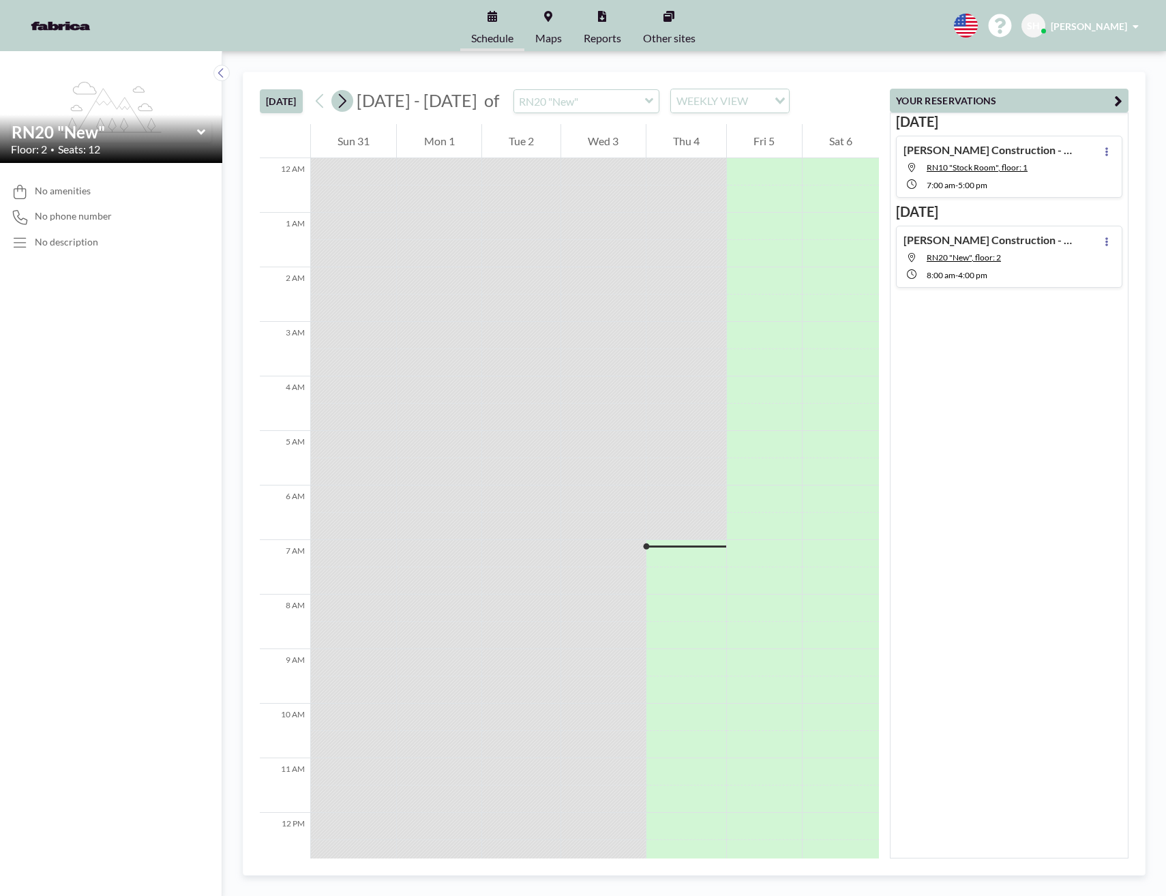  Describe the element at coordinates (964, 257) in the screenshot. I see `span: RN20 "New", floor: 2` at that location.